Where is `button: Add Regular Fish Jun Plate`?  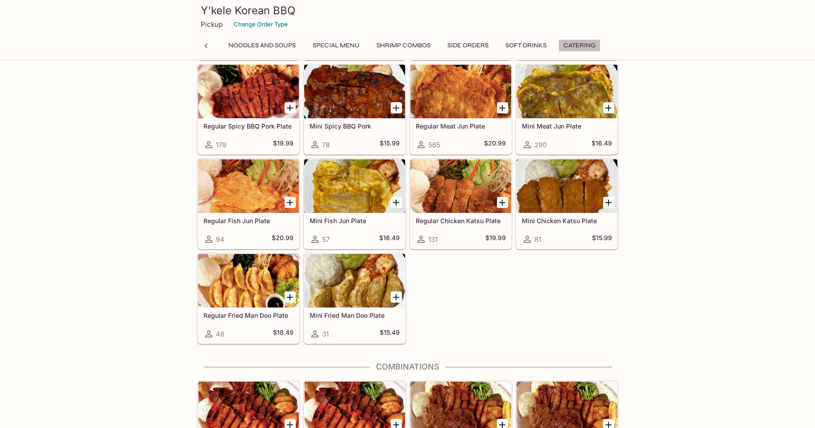 button: Add Regular Fish Jun Plate is located at coordinates (290, 202).